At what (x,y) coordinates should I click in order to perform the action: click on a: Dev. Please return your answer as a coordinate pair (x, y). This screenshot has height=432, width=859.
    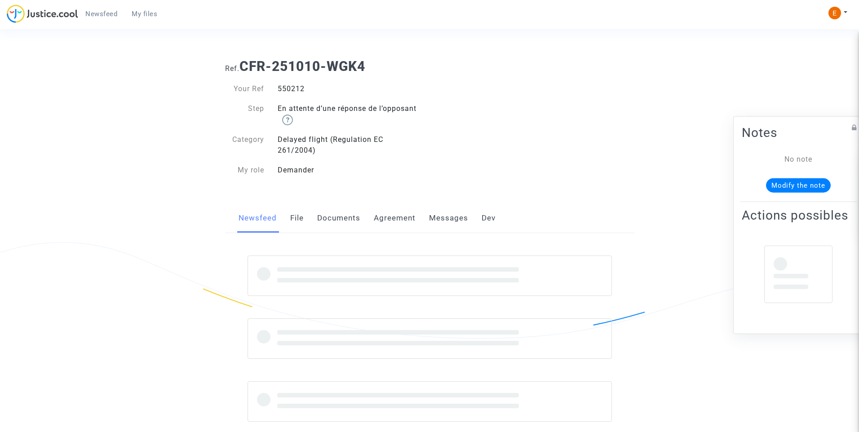
    Looking at the image, I should click on (488, 218).